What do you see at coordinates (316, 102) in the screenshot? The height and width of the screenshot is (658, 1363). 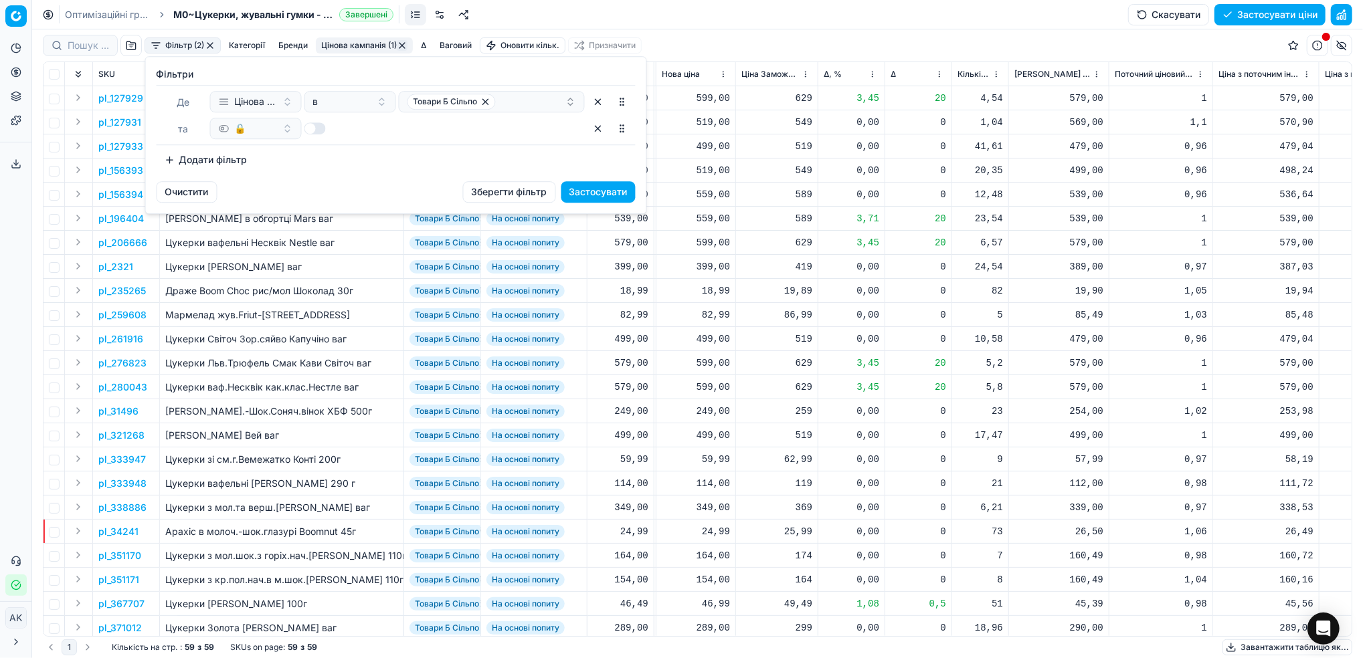 I see `span: в` at bounding box center [316, 102].